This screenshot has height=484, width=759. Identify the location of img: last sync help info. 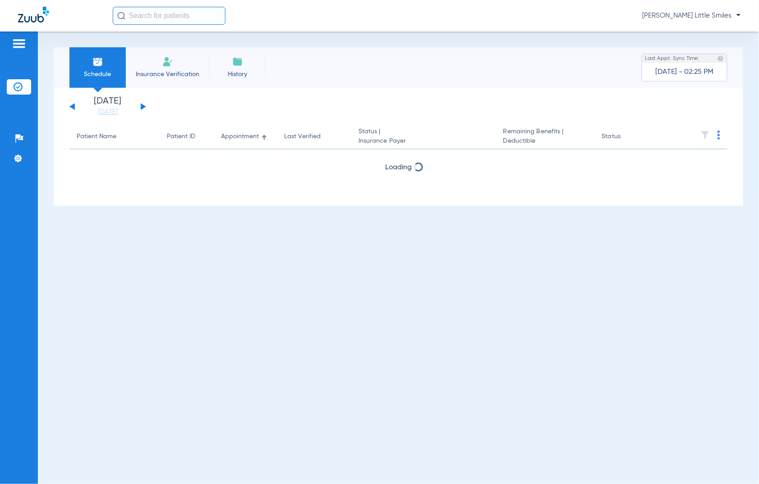
(720, 59).